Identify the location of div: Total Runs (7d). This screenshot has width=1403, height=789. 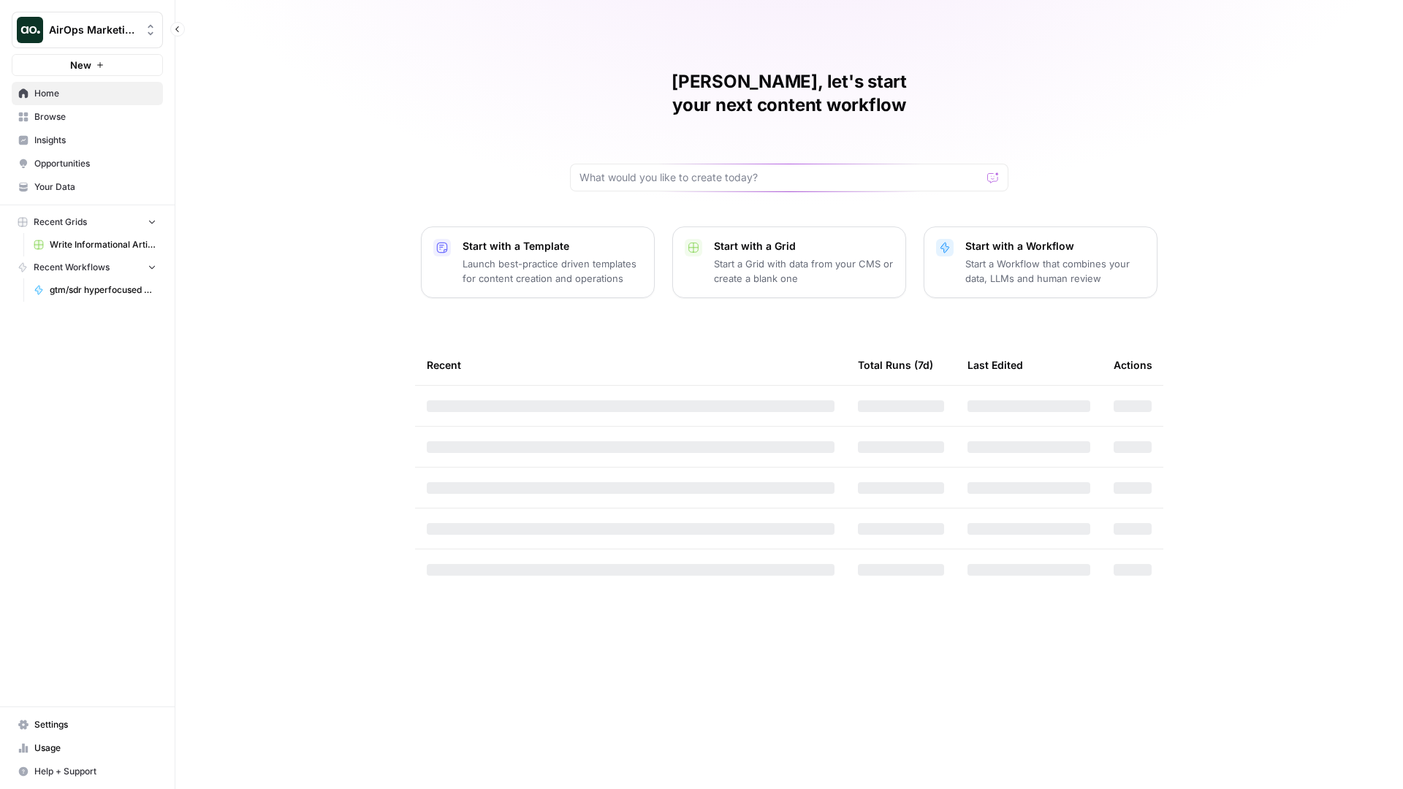
(895, 365).